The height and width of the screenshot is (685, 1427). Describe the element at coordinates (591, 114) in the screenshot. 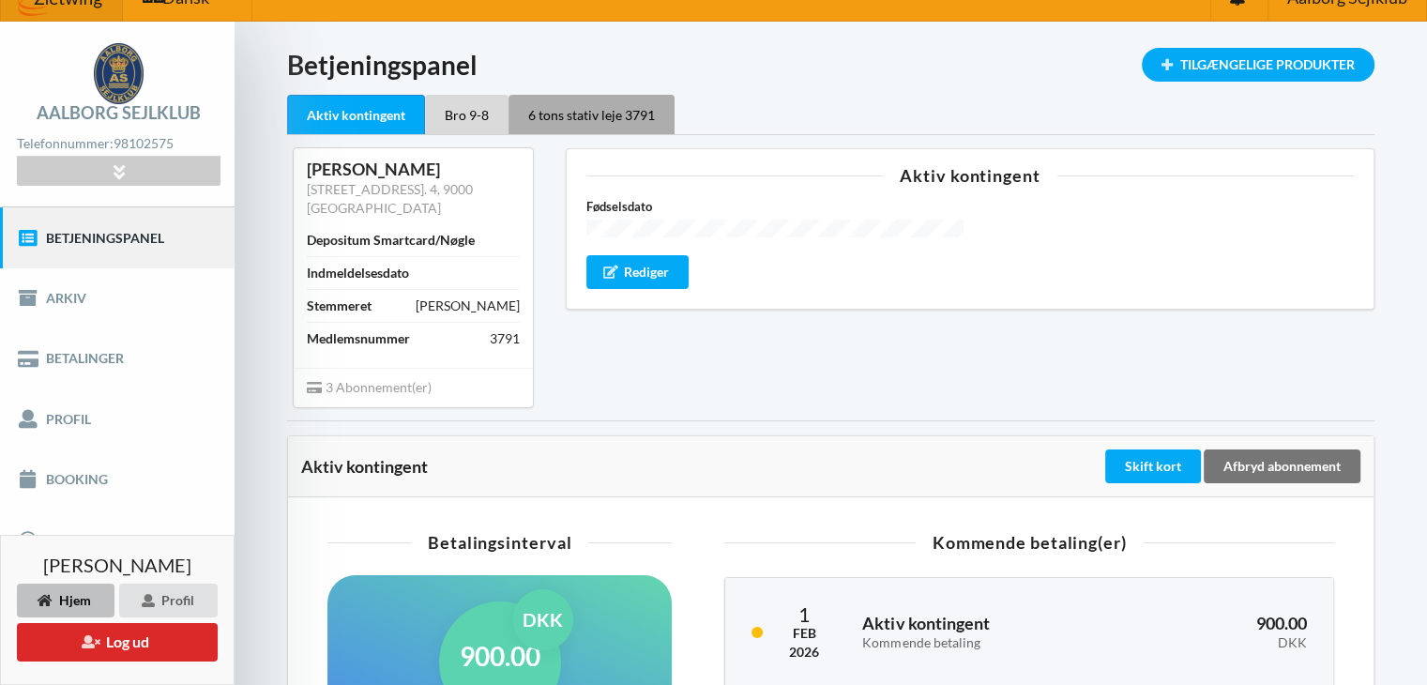

I see `div: 6 tons stativ leje 3791` at that location.